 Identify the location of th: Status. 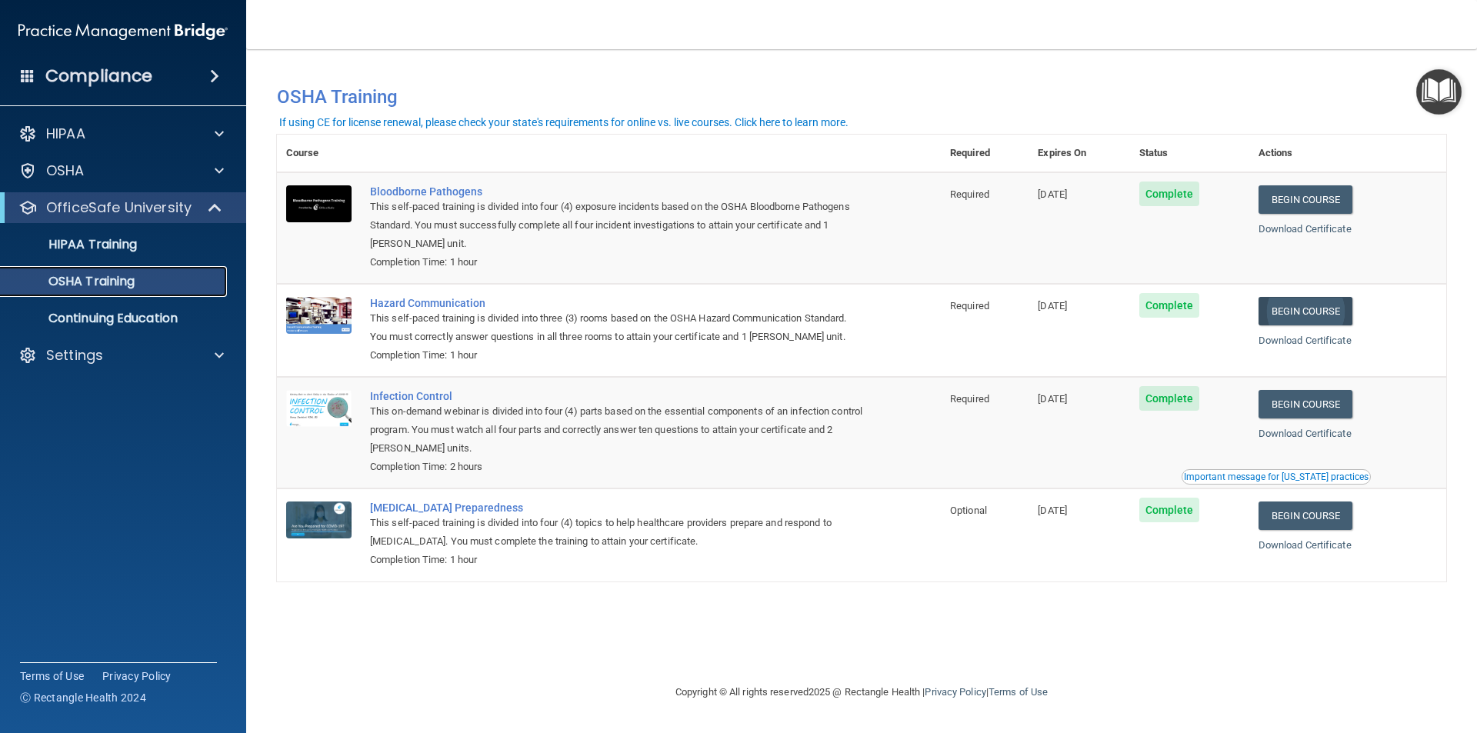
(1189, 153).